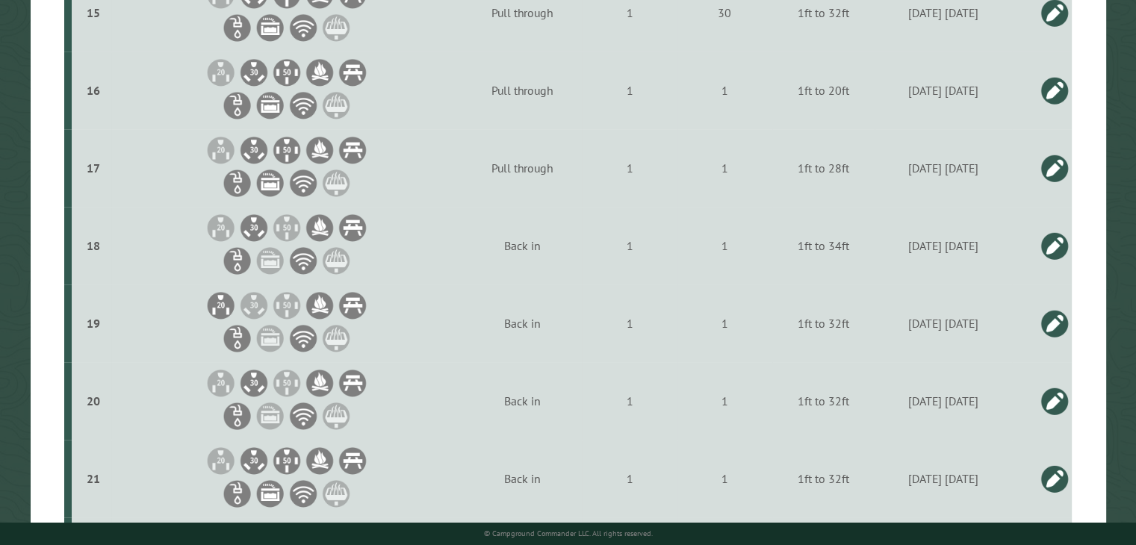 This screenshot has width=1136, height=545. What do you see at coordinates (93, 90) in the screenshot?
I see `div: 16` at bounding box center [93, 90].